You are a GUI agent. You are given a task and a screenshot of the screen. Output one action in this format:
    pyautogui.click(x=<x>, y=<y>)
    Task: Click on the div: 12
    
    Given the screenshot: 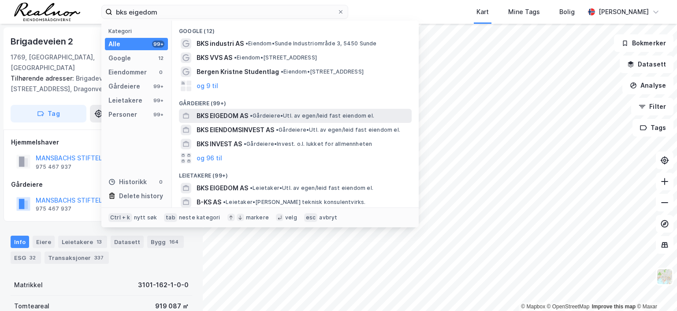 What is the action you would take?
    pyautogui.click(x=161, y=58)
    